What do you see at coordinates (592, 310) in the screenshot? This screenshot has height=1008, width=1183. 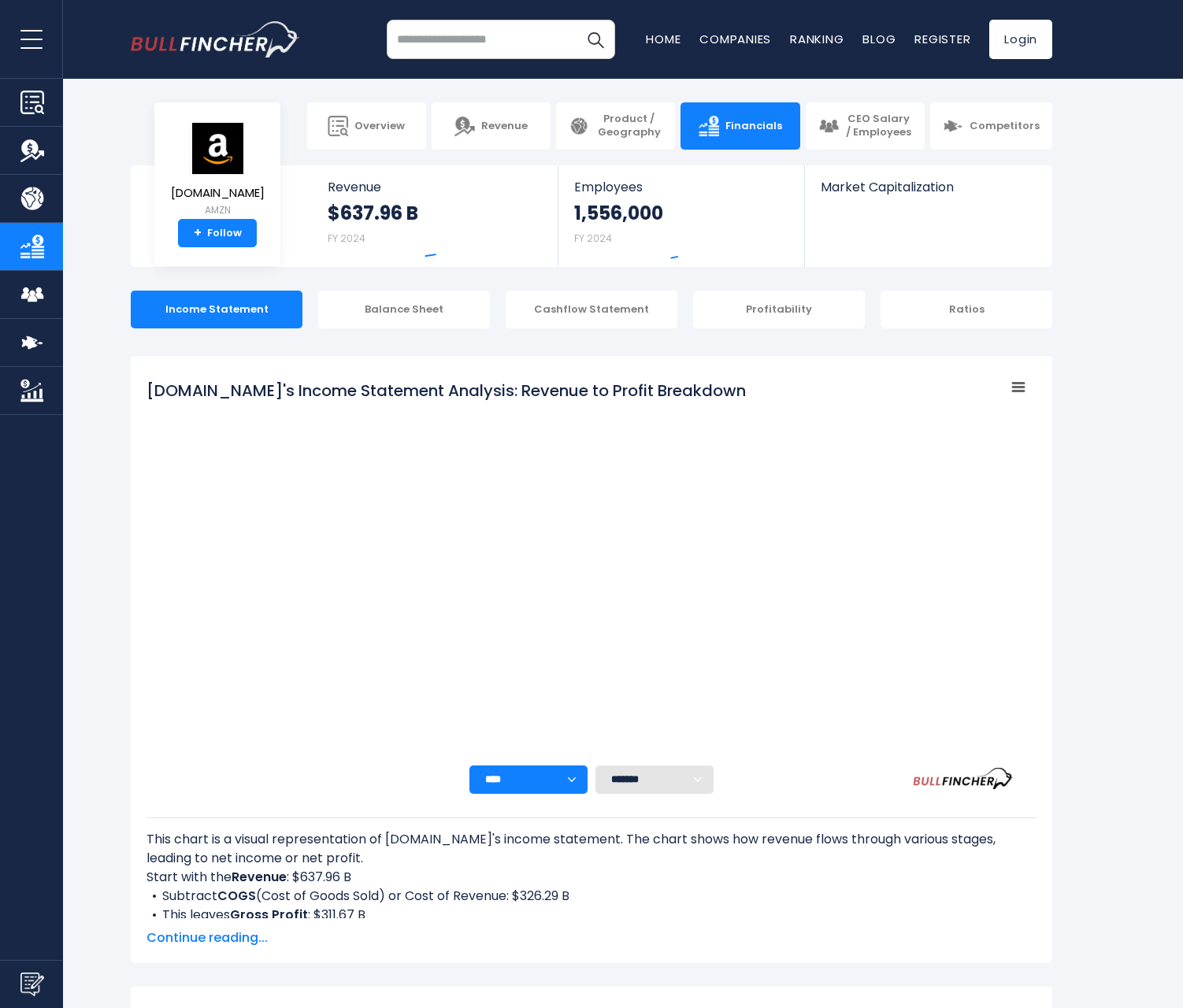 I see `div: Cashflow Statement` at bounding box center [592, 310].